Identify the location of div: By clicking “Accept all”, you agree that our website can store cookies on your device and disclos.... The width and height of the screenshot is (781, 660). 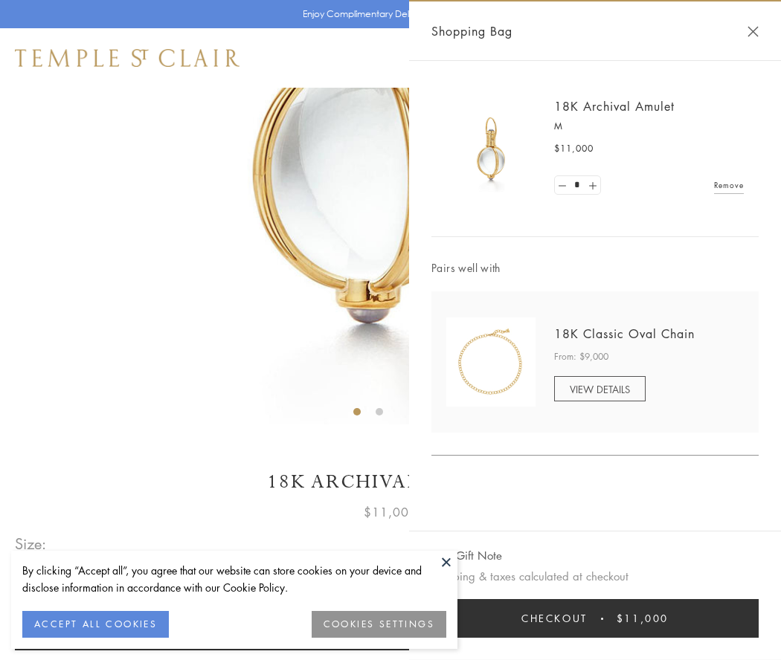
(234, 579).